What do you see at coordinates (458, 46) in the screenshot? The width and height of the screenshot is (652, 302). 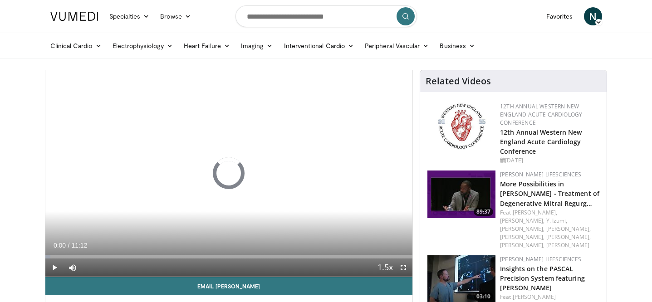 I see `a: Business` at bounding box center [458, 46].